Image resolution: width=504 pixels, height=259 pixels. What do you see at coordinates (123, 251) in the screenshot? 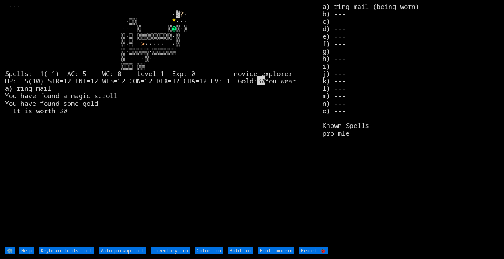
I see `input: Auto-pickup: off` at bounding box center [123, 251].